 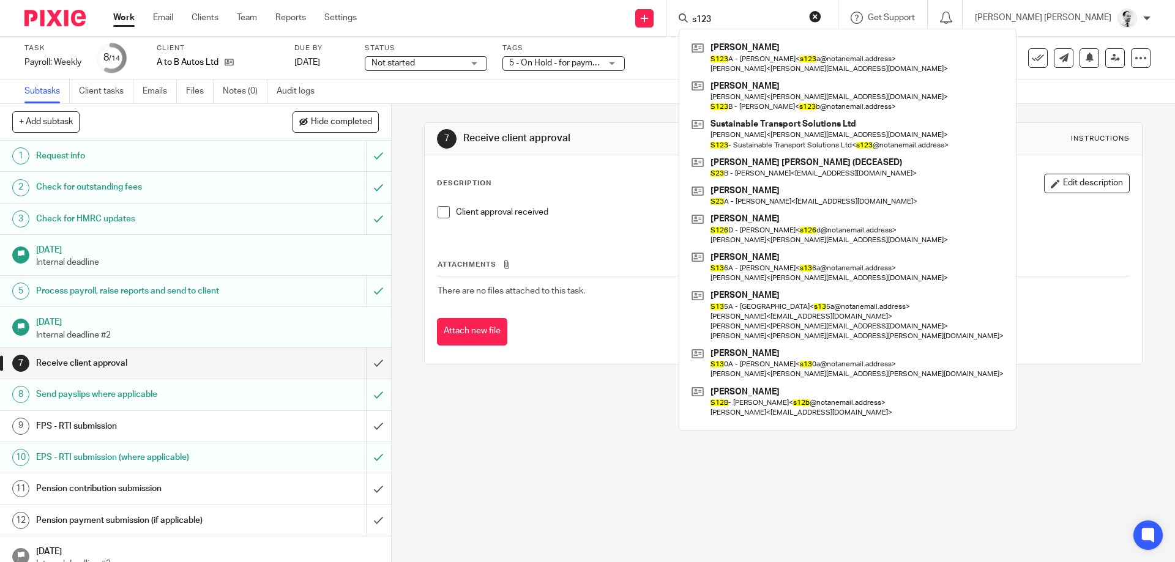 I want to click on span: Get Support, so click(x=891, y=18).